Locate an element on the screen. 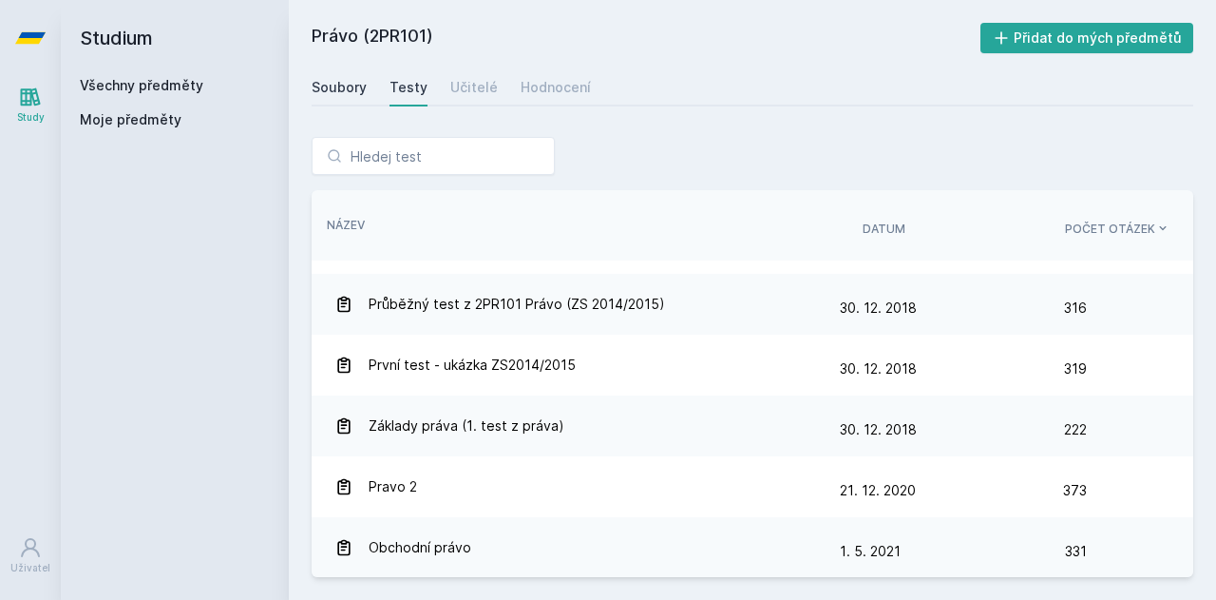 This screenshot has height=600, width=1216. span: Základy práva (1. test z práva) is located at coordinates (467, 426).